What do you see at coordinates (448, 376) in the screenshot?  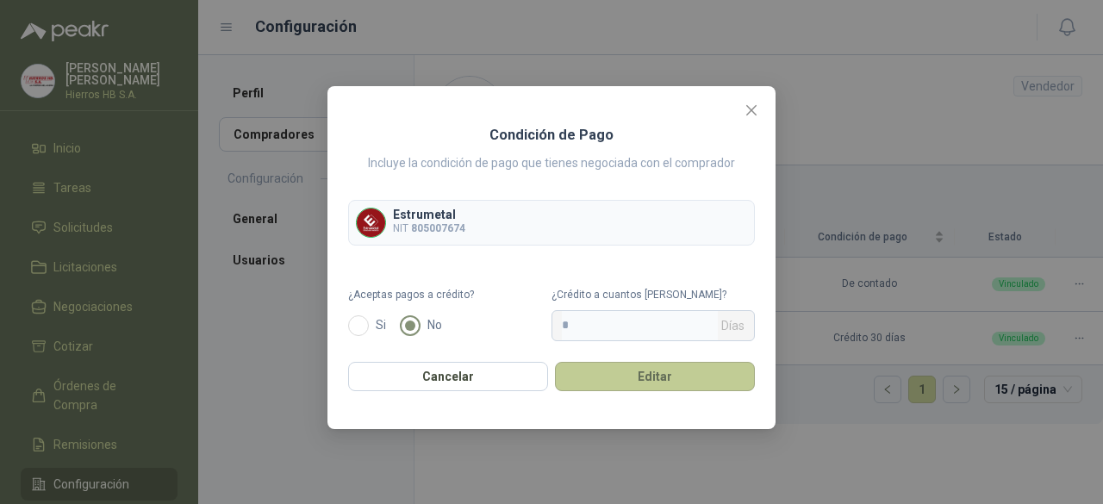 I see `button: Cancelar` at bounding box center [448, 376].